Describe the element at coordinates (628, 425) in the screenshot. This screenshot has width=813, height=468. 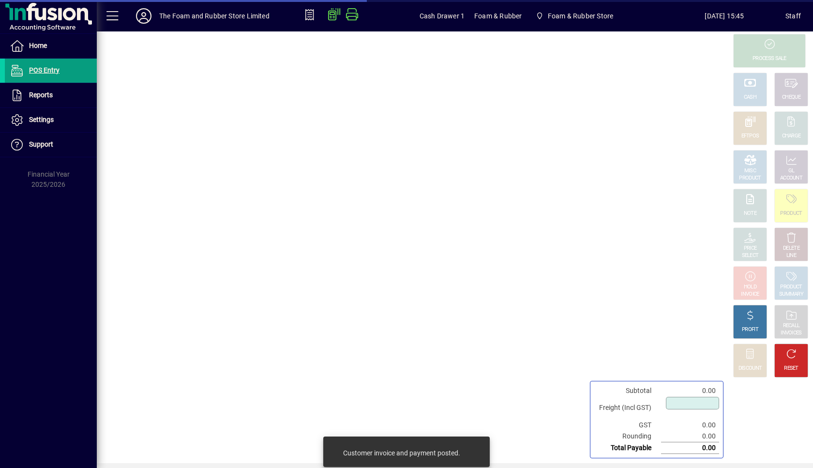
I see `td: GST` at that location.